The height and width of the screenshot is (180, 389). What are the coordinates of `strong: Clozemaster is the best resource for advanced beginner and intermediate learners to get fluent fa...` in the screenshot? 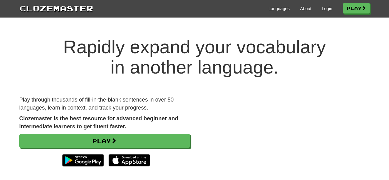 It's located at (99, 122).